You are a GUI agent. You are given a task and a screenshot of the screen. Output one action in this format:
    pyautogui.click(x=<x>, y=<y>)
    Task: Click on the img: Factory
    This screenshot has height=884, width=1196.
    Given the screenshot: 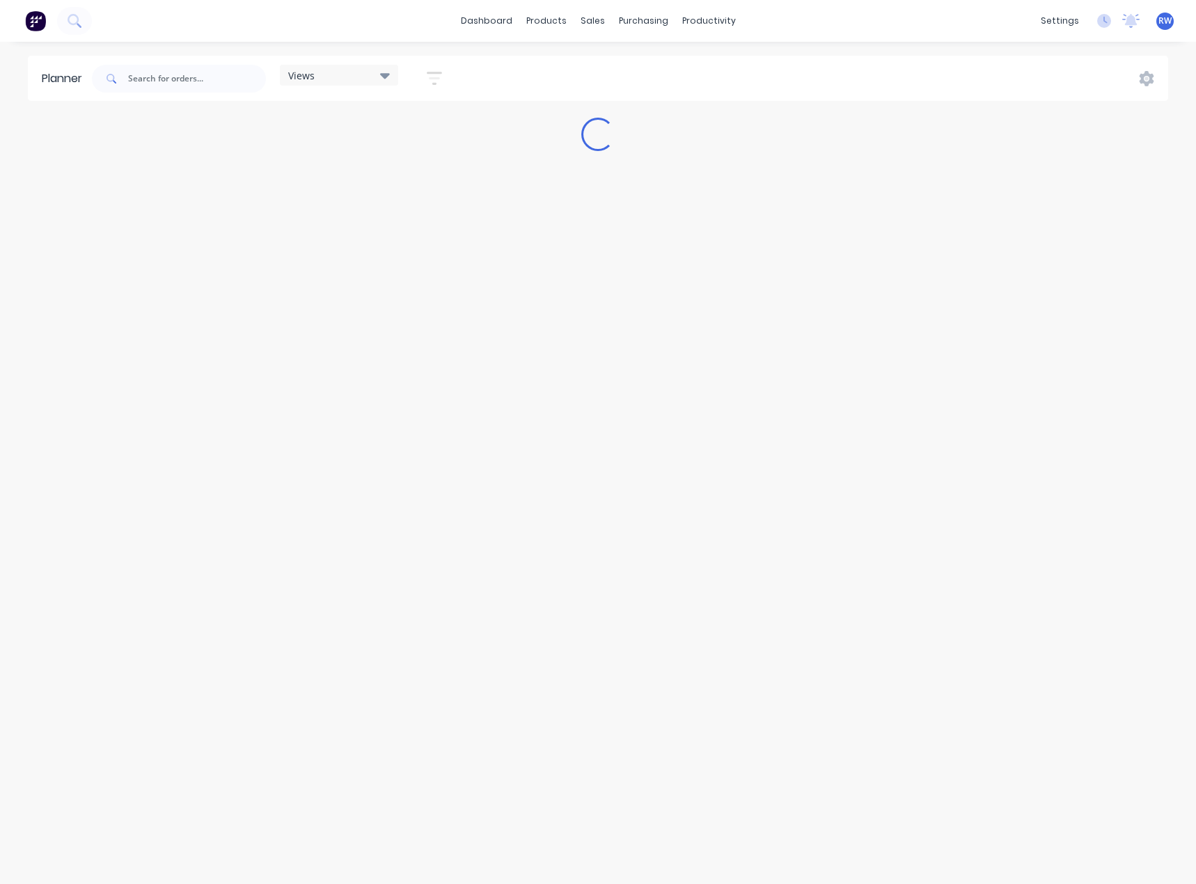 What is the action you would take?
    pyautogui.click(x=36, y=21)
    